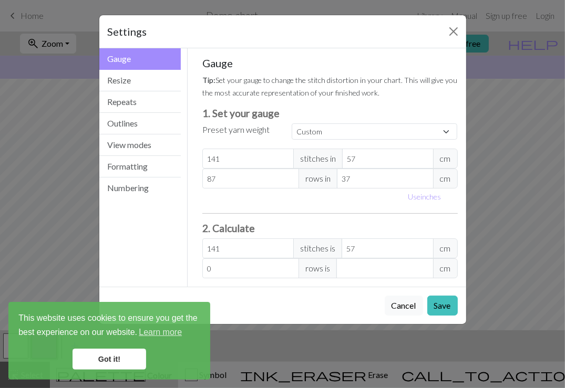  Describe the element at coordinates (317, 249) in the screenshot. I see `span: stitches is` at that location.